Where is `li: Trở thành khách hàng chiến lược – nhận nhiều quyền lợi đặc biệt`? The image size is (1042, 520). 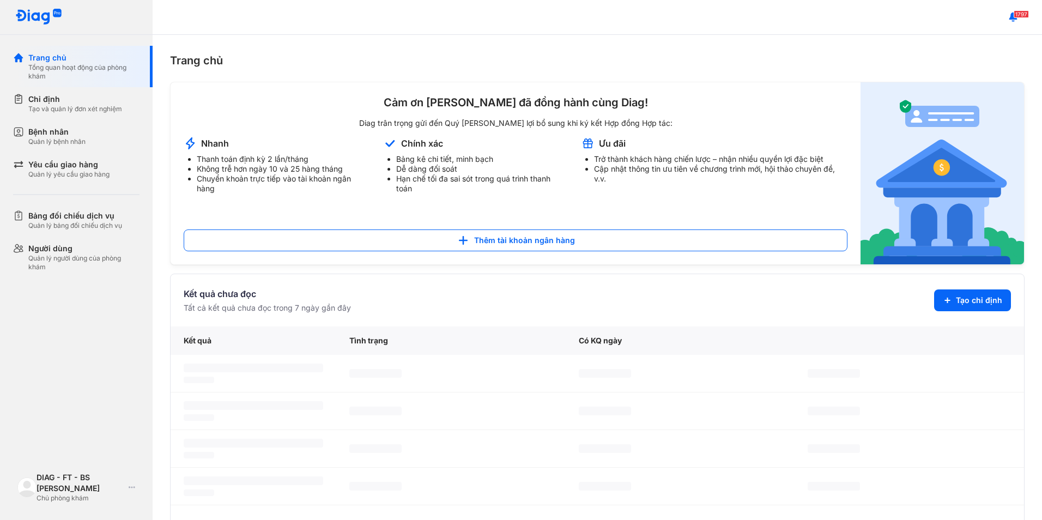 li: Trở thành khách hàng chiến lược – nhận nhiều quyền lợi đặc biệt is located at coordinates (720, 159).